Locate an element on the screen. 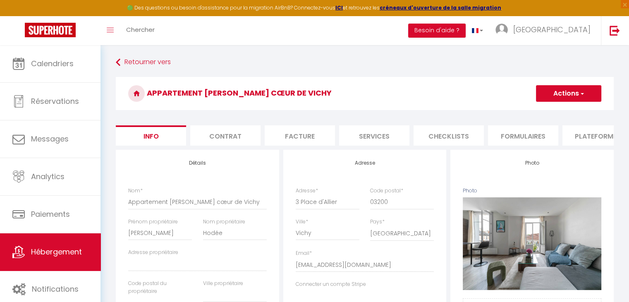  li: Services is located at coordinates (375, 135).